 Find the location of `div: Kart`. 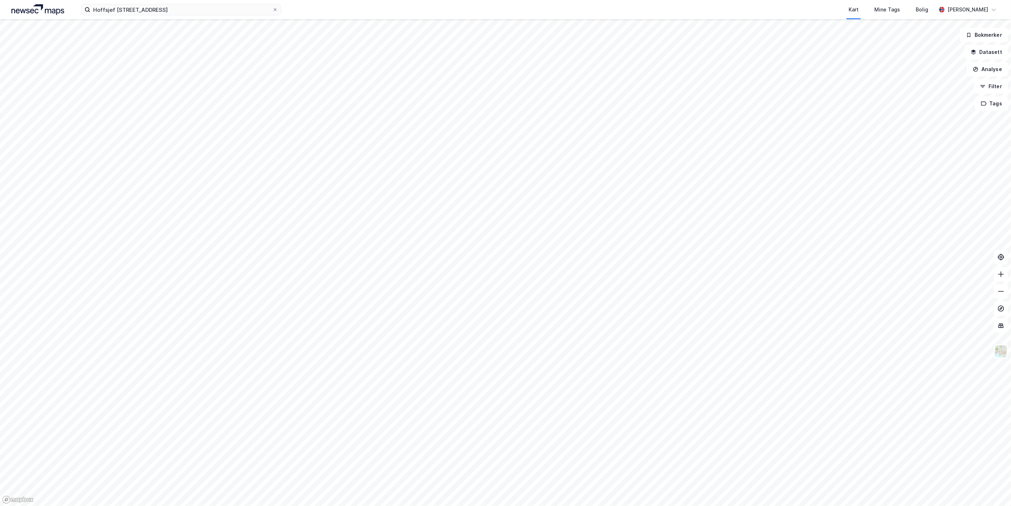

div: Kart is located at coordinates (854, 10).